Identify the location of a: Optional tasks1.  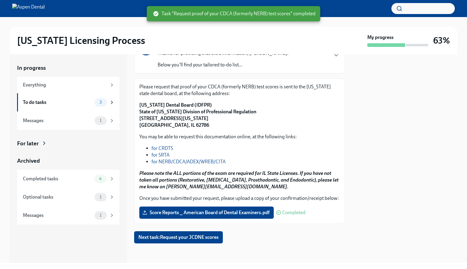
(68, 197).